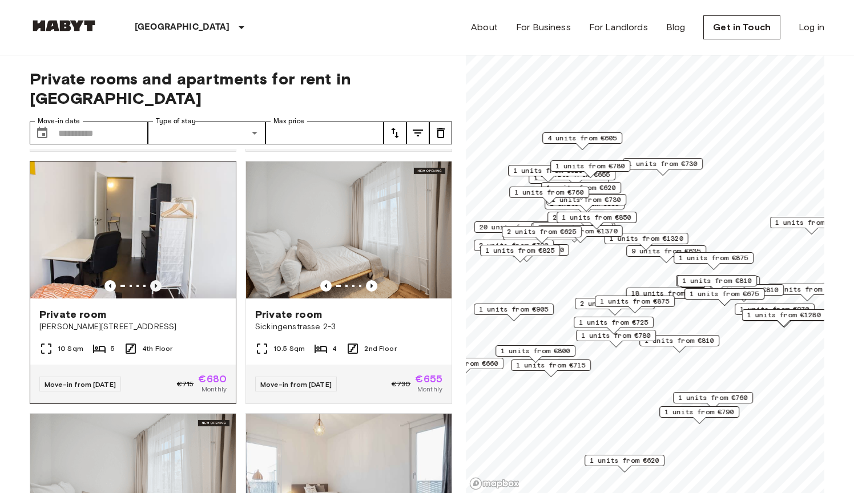  What do you see at coordinates (186, 384) in the screenshot?
I see `span: €715` at bounding box center [186, 384].